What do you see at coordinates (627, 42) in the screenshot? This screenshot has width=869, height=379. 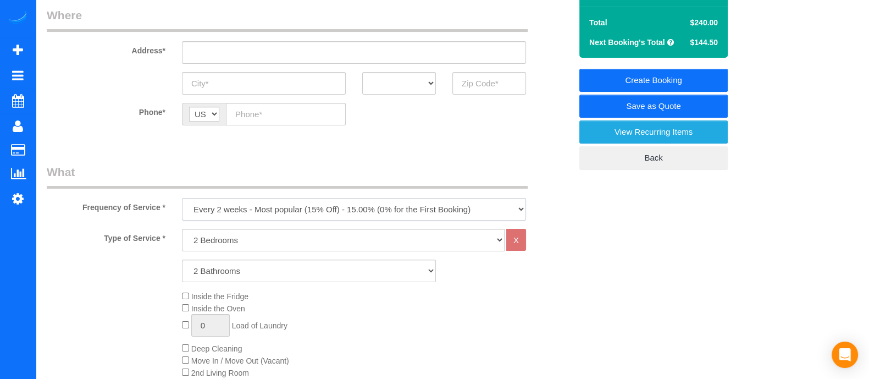 I see `strong: Next Booking's Total` at bounding box center [627, 42].